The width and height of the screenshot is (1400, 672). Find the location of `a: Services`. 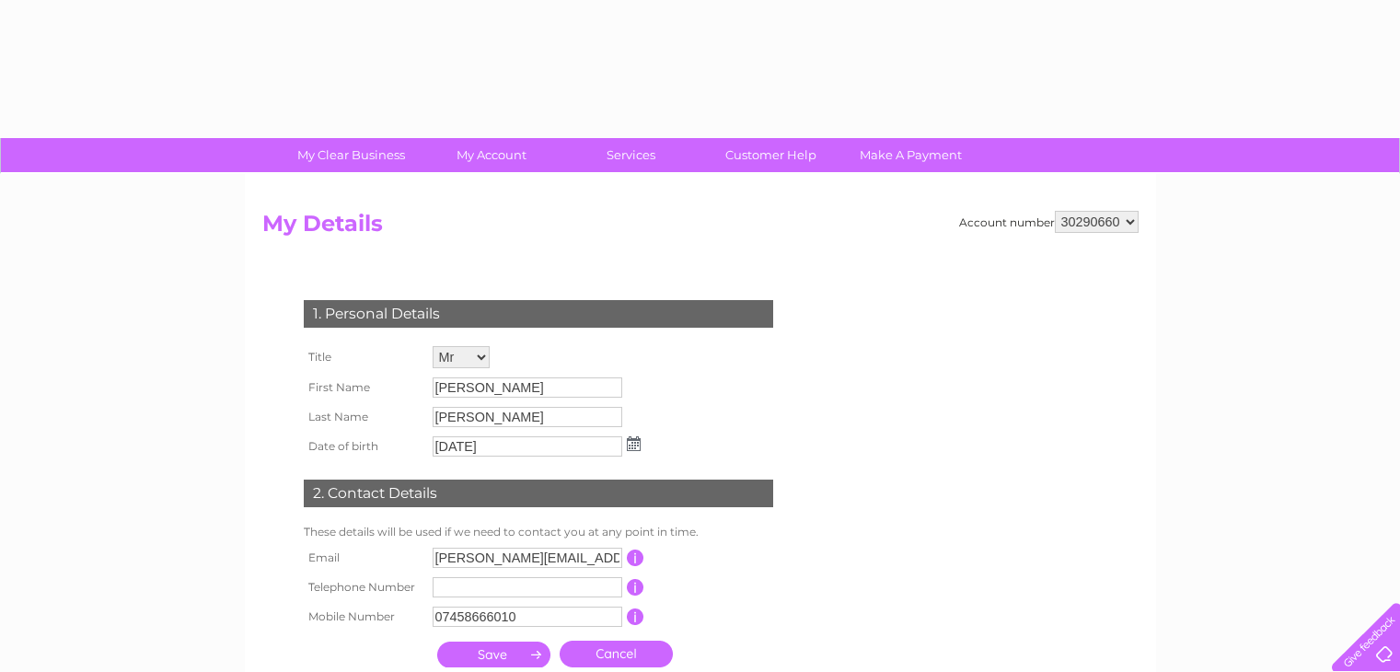

a: Services is located at coordinates (631, 155).